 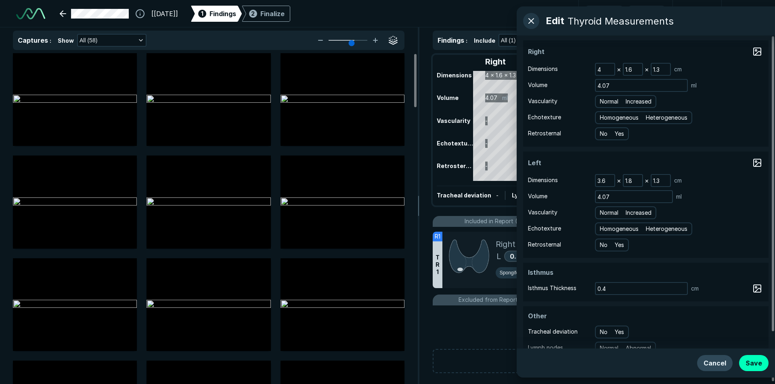 What do you see at coordinates (558, 163) in the screenshot?
I see `span: Left` at bounding box center [558, 163].